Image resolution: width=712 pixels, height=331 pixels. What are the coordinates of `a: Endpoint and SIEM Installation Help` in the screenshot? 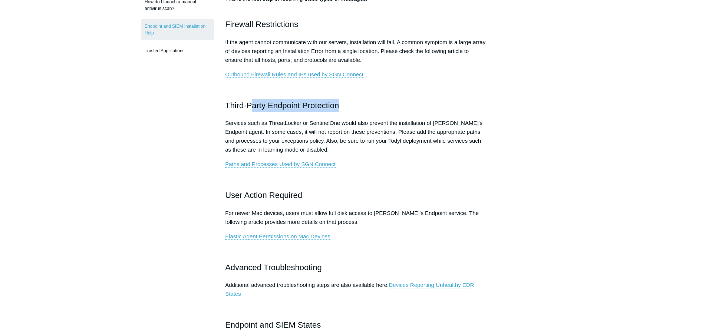 It's located at (177, 30).